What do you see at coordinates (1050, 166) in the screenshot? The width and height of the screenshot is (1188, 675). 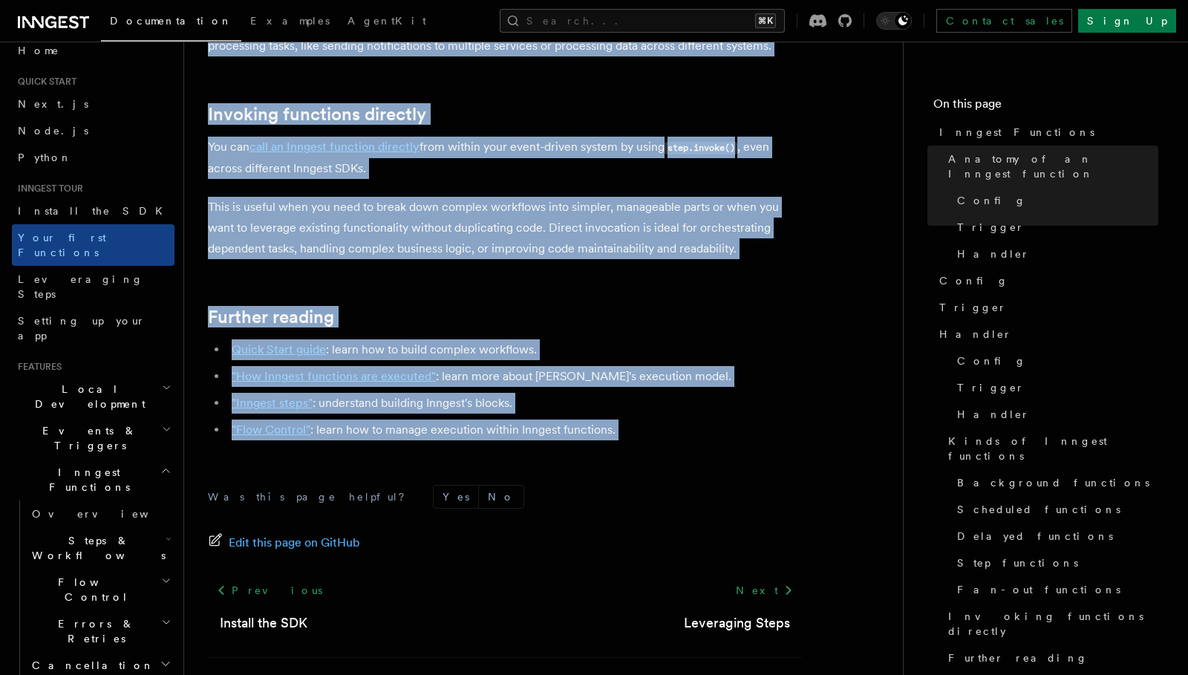 I see `a: Anatomy of an Inngest function` at bounding box center [1050, 166].